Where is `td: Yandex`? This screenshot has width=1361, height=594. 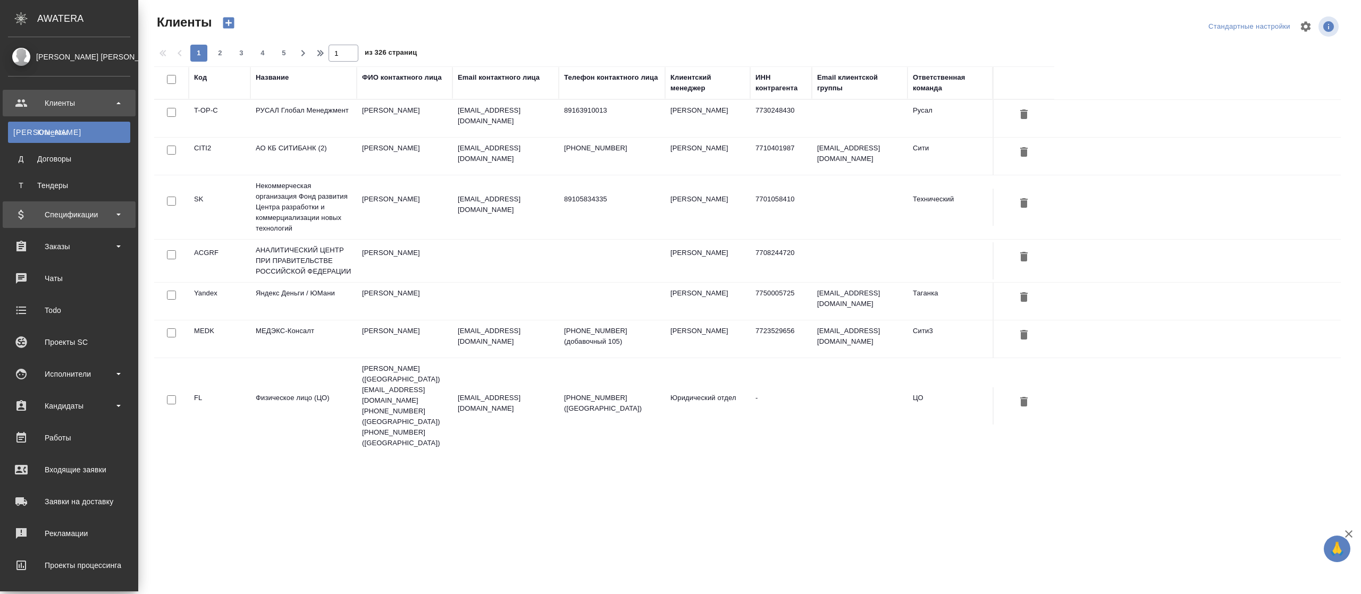 td: Yandex is located at coordinates (220, 301).